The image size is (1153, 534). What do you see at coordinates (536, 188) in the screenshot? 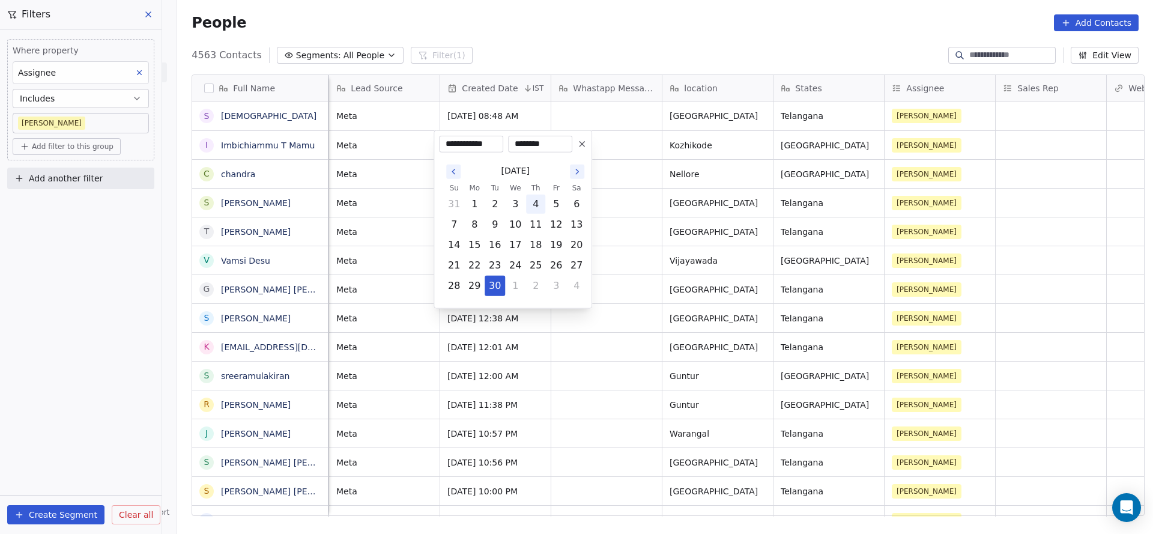
I see `th: Thursday` at bounding box center [536, 188].